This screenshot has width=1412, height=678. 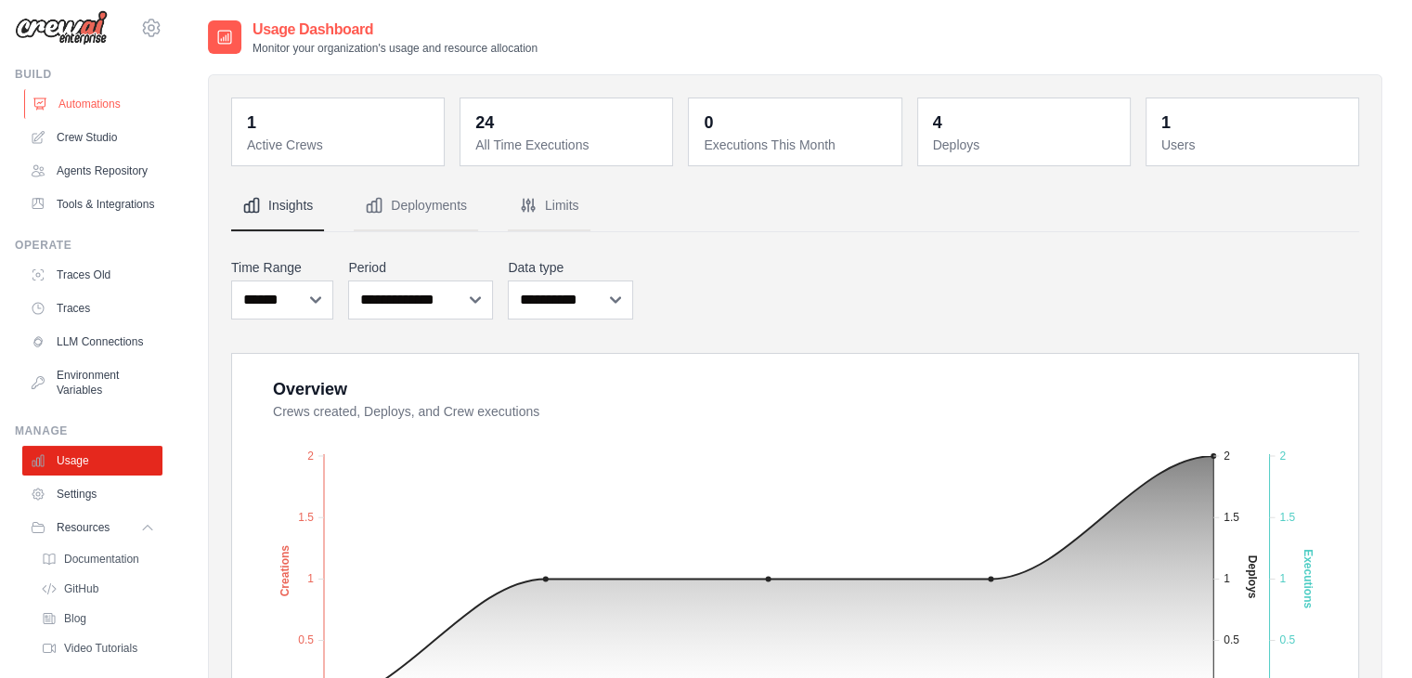 I want to click on div: Manage, so click(x=88, y=431).